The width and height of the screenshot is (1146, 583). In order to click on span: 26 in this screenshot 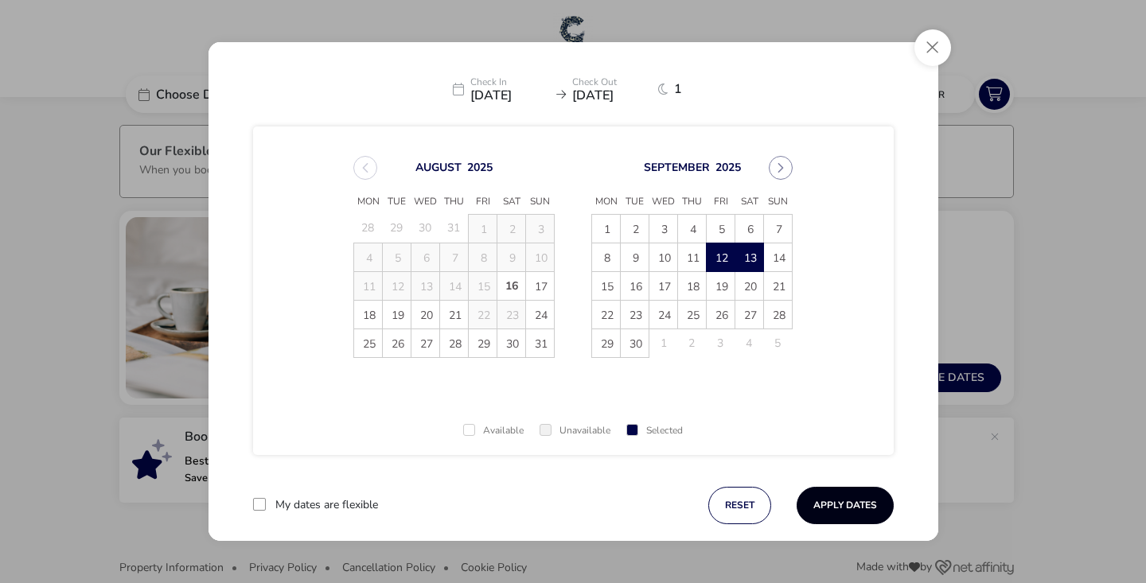, I will do `click(397, 344)`.